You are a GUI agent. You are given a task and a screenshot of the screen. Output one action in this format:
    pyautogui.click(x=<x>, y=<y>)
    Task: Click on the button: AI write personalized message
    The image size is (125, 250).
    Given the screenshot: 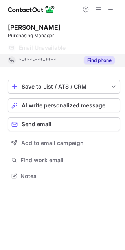 What is the action you would take?
    pyautogui.click(x=64, y=106)
    